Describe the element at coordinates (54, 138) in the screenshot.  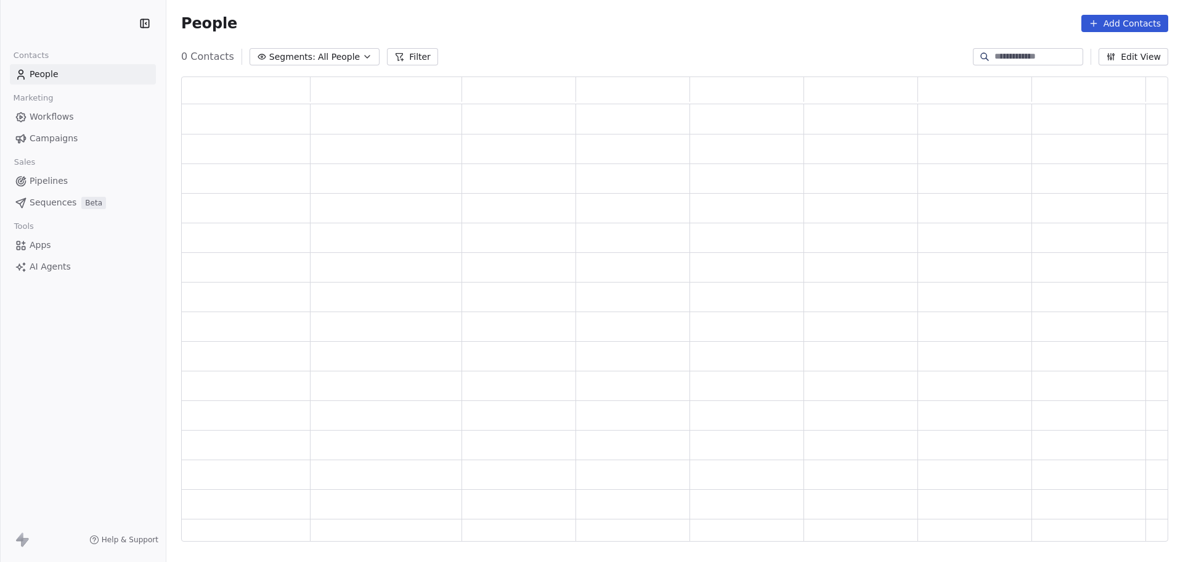
I see `span: Campaigns` at that location.